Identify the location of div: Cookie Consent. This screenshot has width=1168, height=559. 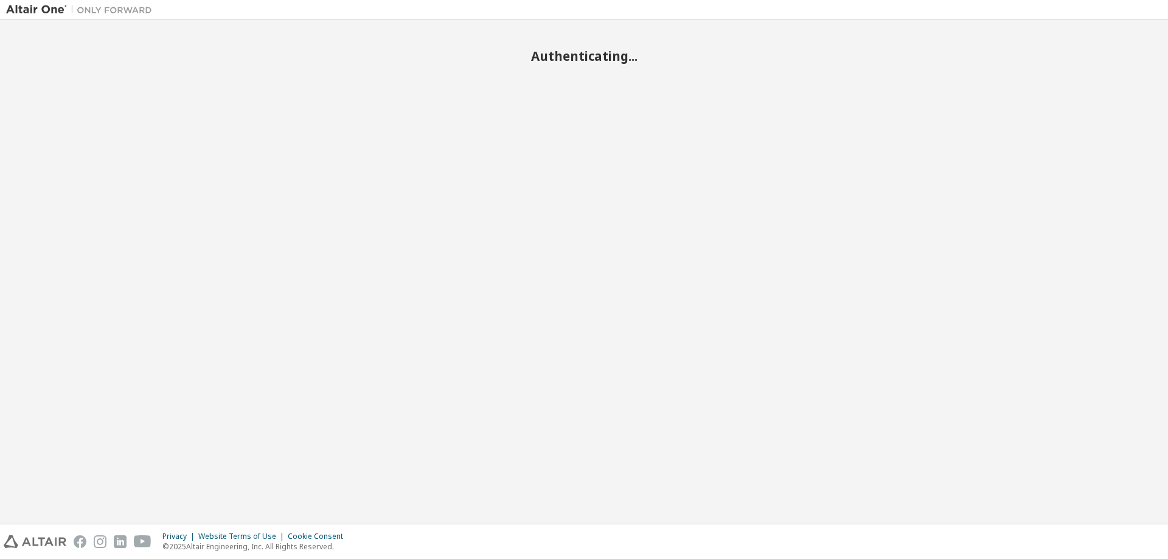
(319, 536).